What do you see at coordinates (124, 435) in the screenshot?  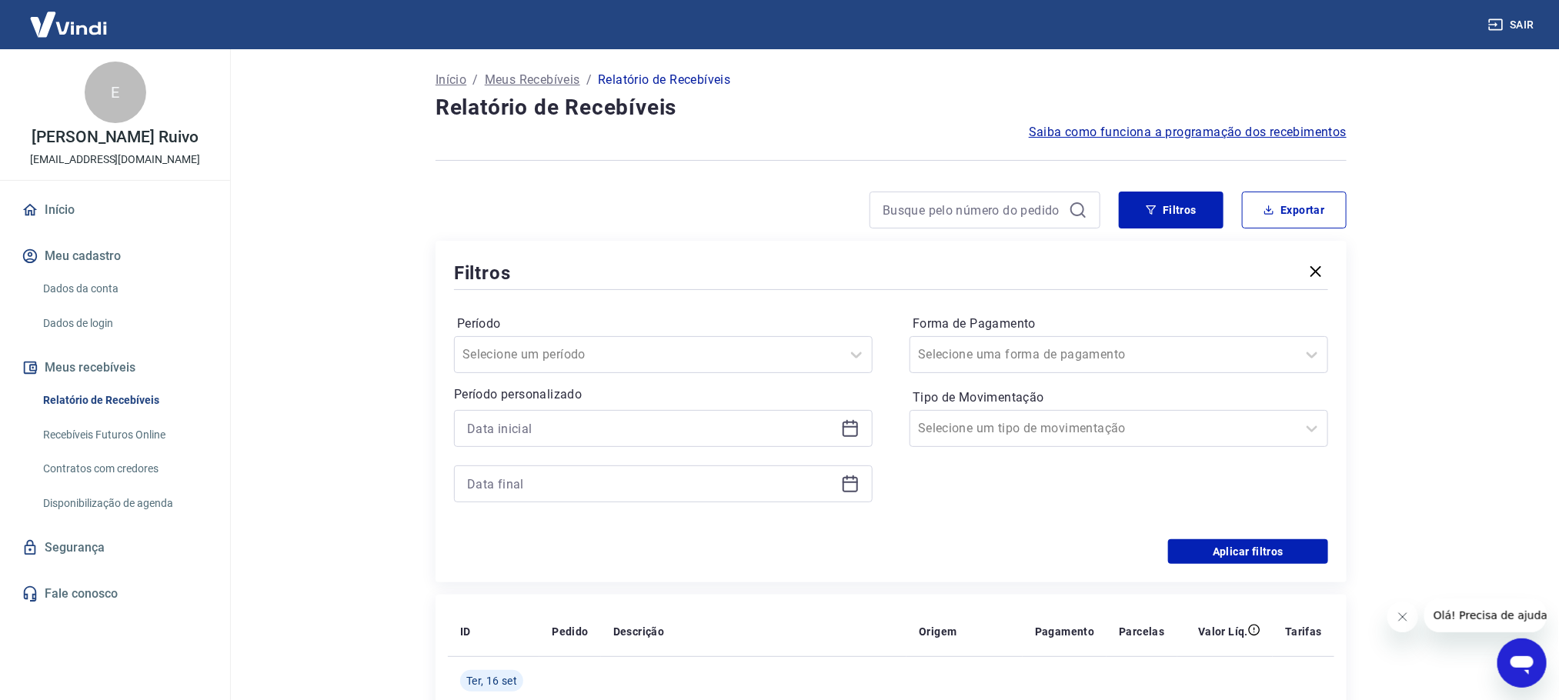 I see `a: Recebíveis Futuros Online` at bounding box center [124, 435].